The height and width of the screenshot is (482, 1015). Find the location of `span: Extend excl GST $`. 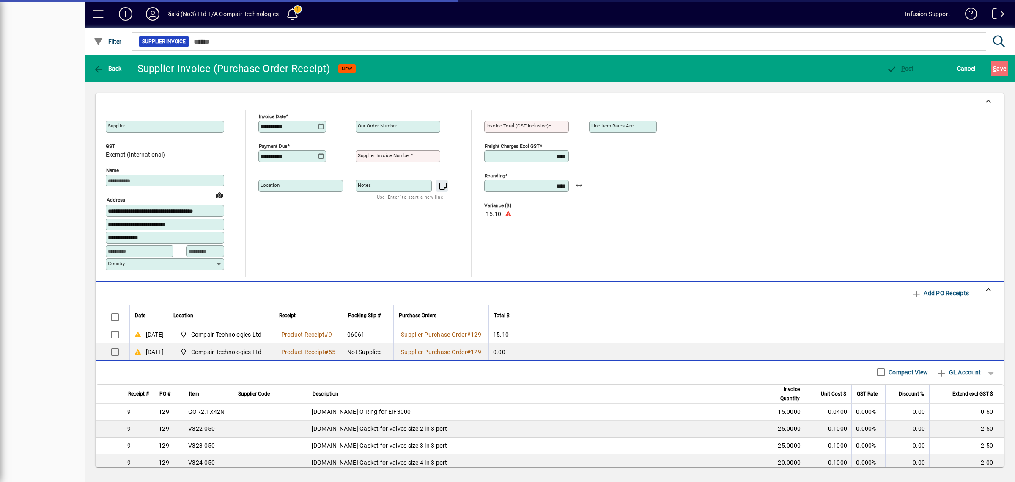

span: Extend excl GST $ is located at coordinates (973, 394).